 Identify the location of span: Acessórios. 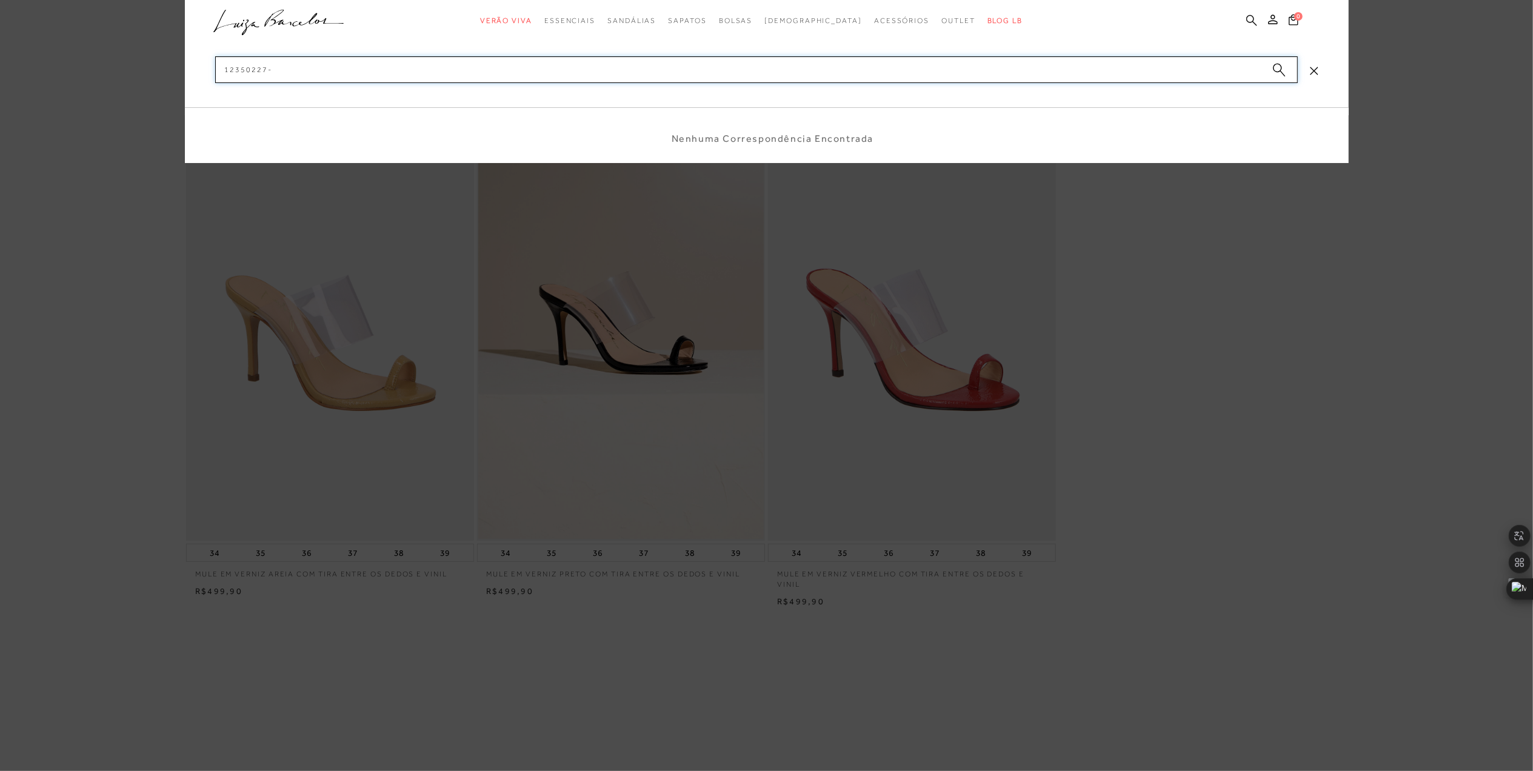
(901, 21).